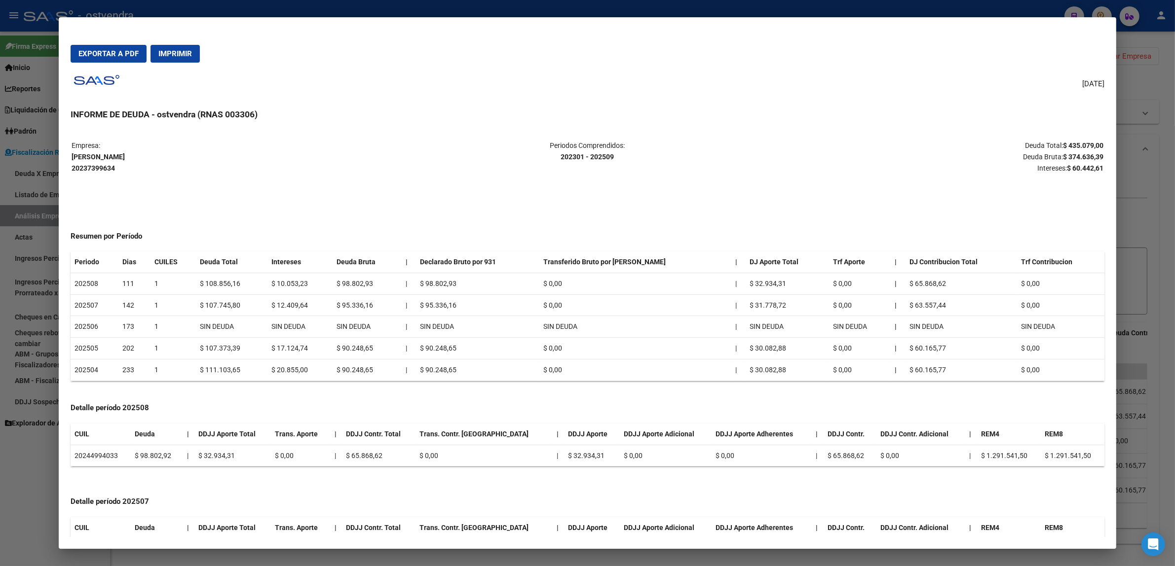  Describe the element at coordinates (1072, 456) in the screenshot. I see `td: $ 1.291.541,50` at that location.